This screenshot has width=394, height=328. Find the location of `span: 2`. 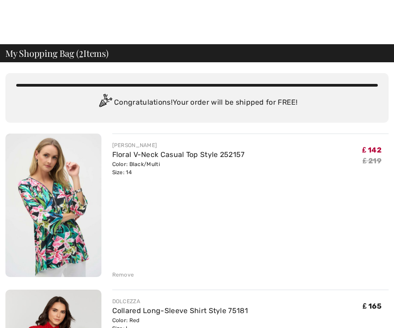

span: 2 is located at coordinates (81, 52).